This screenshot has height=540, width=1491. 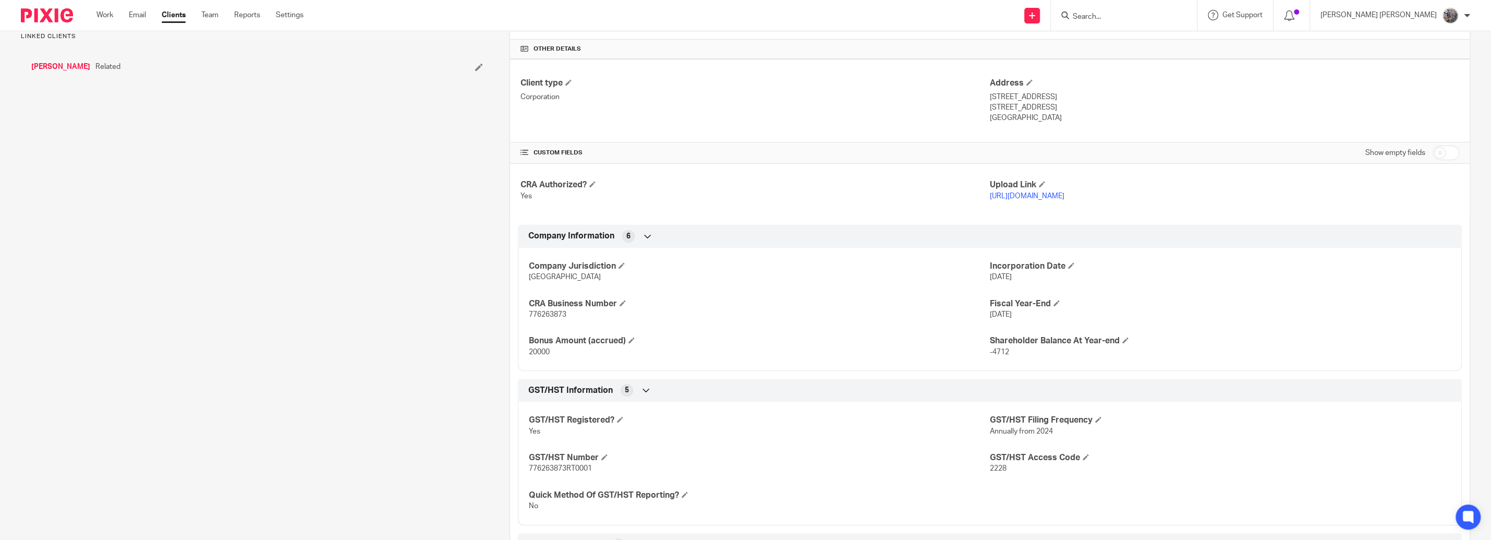 What do you see at coordinates (759, 266) in the screenshot?
I see `h4: Company Jurisdiction` at bounding box center [759, 266].